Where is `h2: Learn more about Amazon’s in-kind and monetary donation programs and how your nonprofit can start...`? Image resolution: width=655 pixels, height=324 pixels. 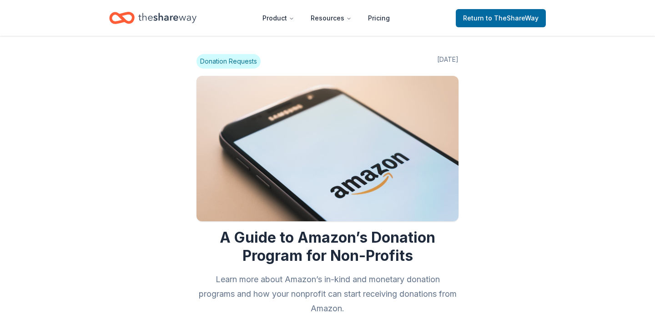
h2: Learn more about Amazon’s in-kind and monetary donation programs and how your nonprofit can start... is located at coordinates (328, 294).